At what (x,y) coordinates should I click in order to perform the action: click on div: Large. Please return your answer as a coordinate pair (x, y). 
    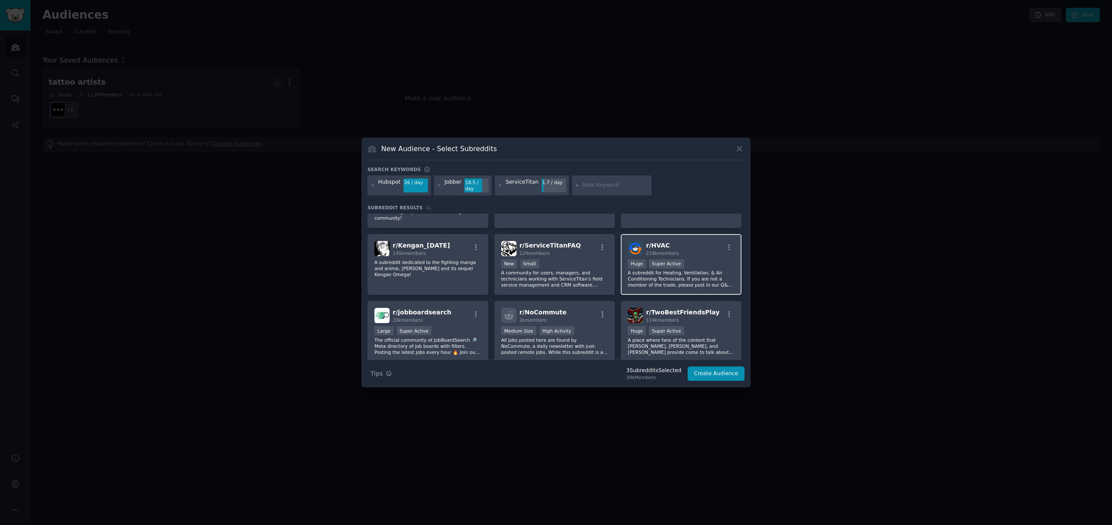
    Looking at the image, I should click on (384, 331).